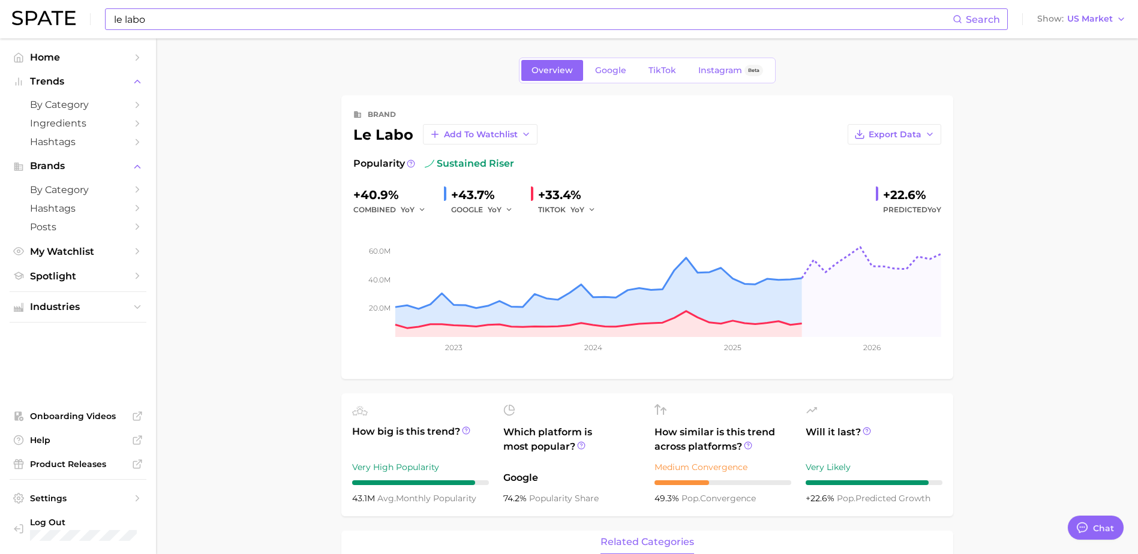  What do you see at coordinates (78, 166) in the screenshot?
I see `span: Brands` at bounding box center [78, 166].